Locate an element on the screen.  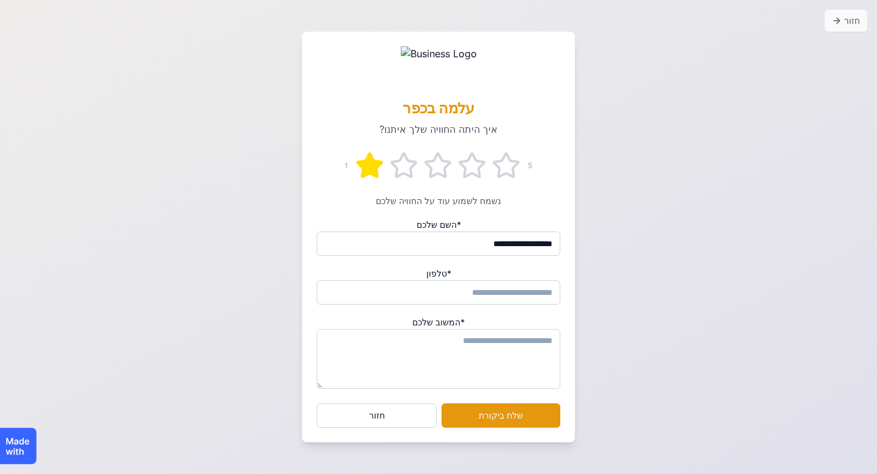
div: עלמה בכפר is located at coordinates (439, 108).